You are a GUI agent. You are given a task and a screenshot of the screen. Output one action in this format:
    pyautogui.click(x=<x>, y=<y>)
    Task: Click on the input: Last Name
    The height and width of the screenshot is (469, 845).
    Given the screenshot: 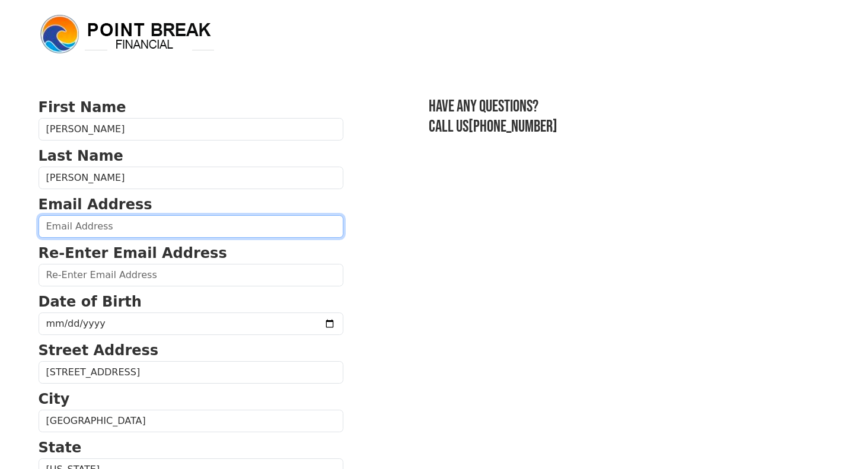 What is the action you would take?
    pyautogui.click(x=191, y=178)
    